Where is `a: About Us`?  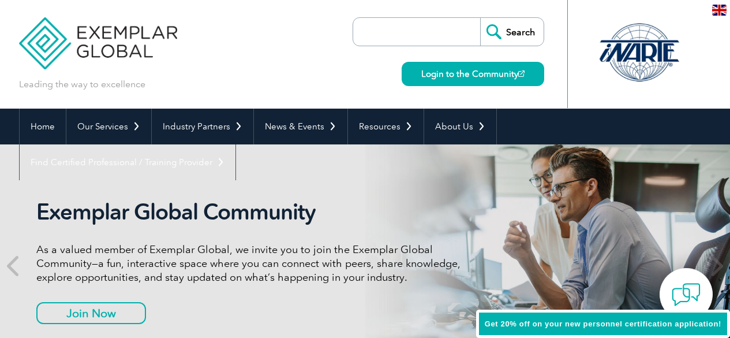
a: About Us is located at coordinates (460, 126).